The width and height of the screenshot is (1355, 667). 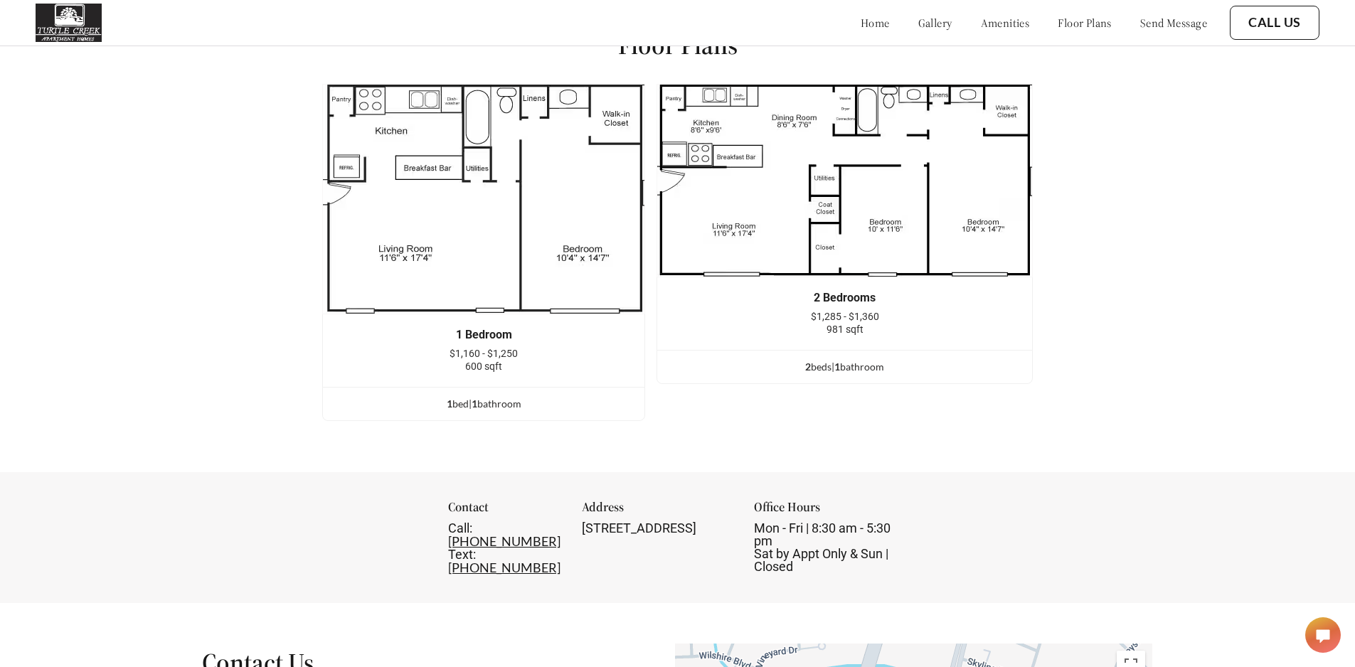 What do you see at coordinates (460, 528) in the screenshot?
I see `span: Call:` at bounding box center [460, 528].